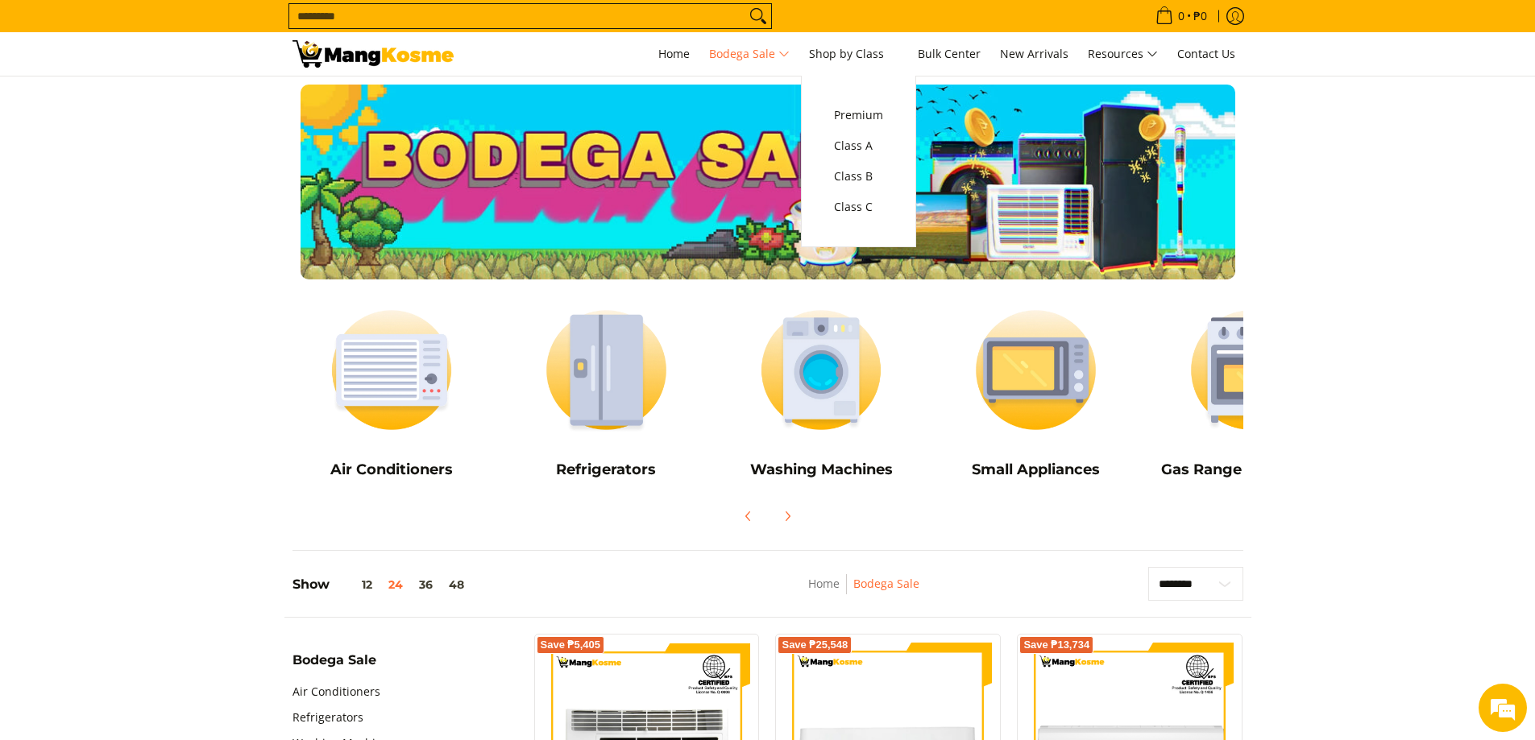 This screenshot has width=1535, height=740. What do you see at coordinates (606, 370) in the screenshot?
I see `img: Refrigerators` at bounding box center [606, 370].